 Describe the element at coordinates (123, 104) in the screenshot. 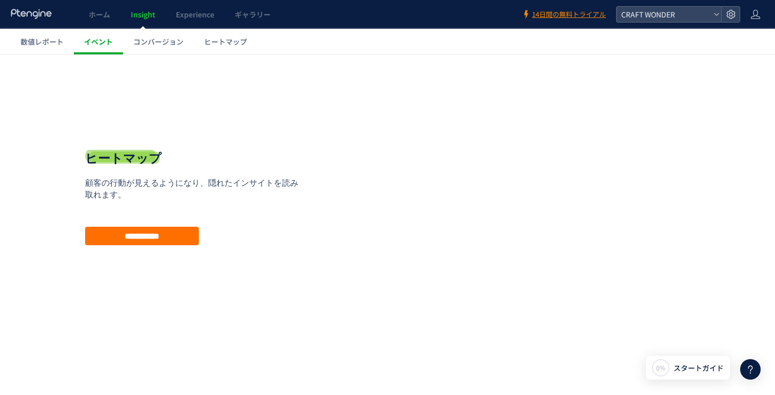

I see `h1: ヒートマップ` at that location.